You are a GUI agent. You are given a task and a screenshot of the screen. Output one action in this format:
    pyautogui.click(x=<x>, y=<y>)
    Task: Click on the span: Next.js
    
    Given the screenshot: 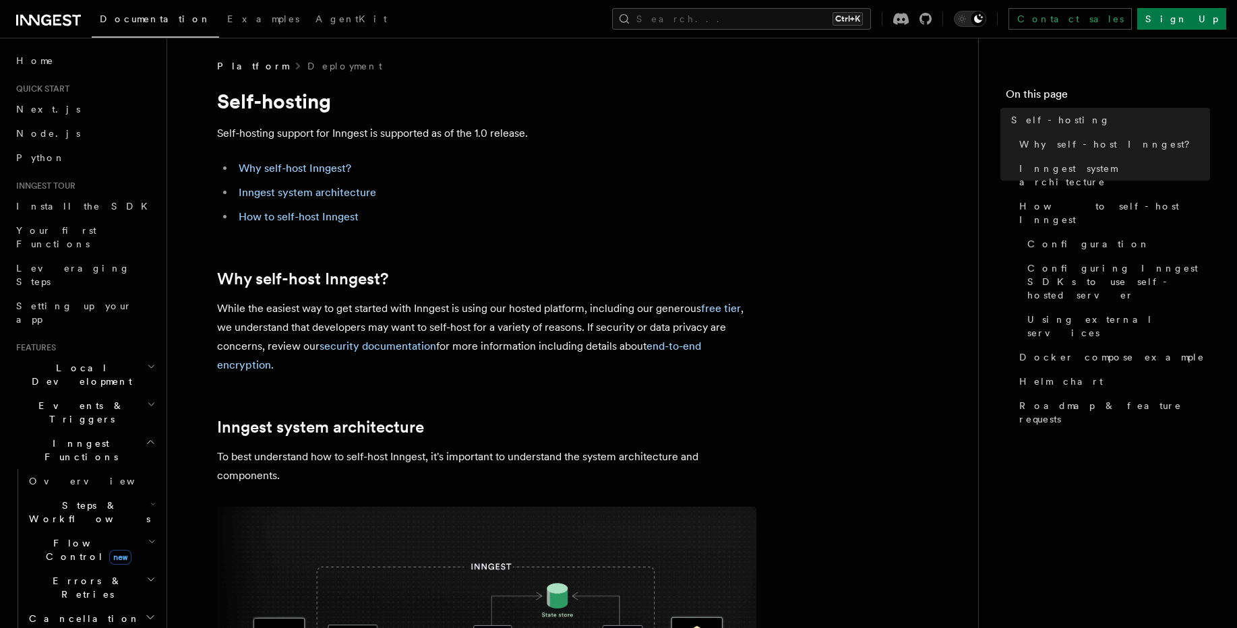 What is the action you would take?
    pyautogui.click(x=48, y=109)
    